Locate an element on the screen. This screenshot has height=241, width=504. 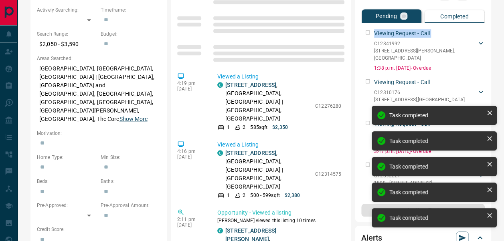
p: Actively Searching: is located at coordinates (67, 10).